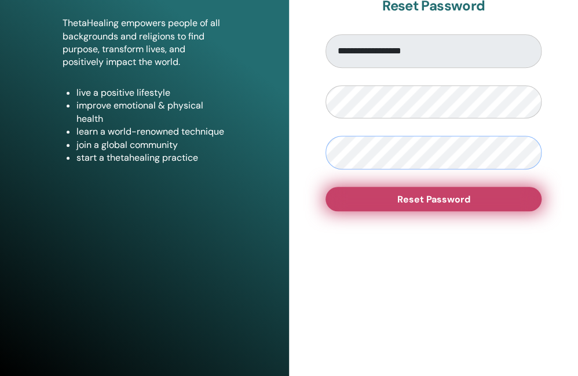 This screenshot has height=376, width=578. I want to click on li: join a global community, so click(151, 145).